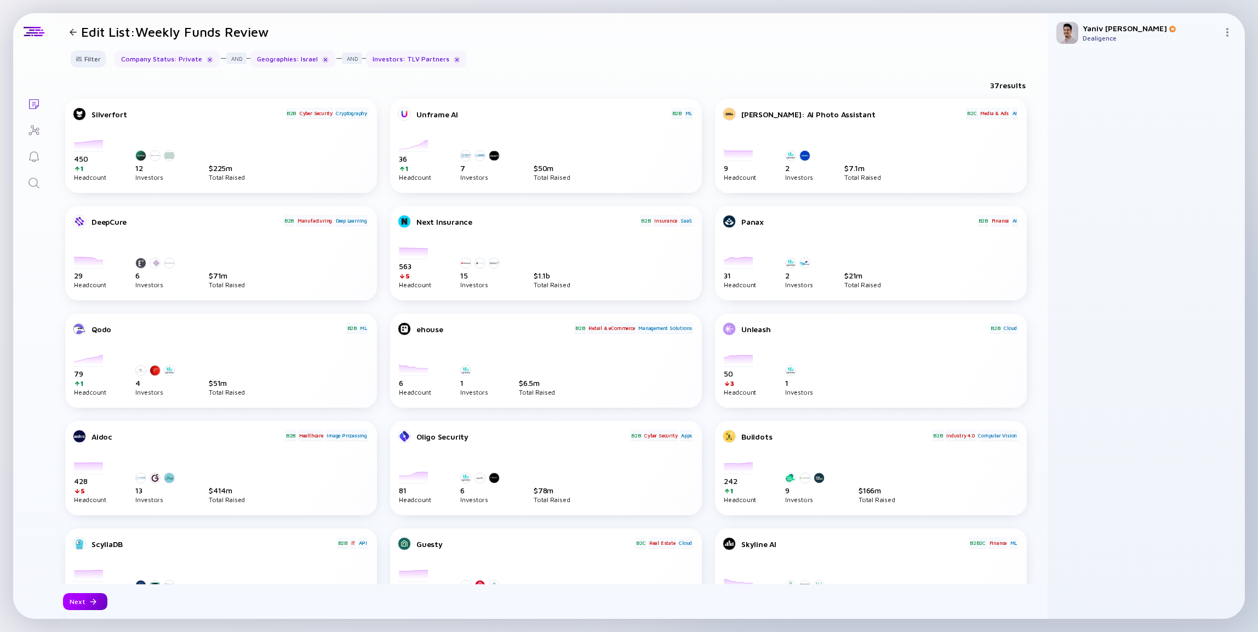  I want to click on div: Buildots, so click(836, 436).